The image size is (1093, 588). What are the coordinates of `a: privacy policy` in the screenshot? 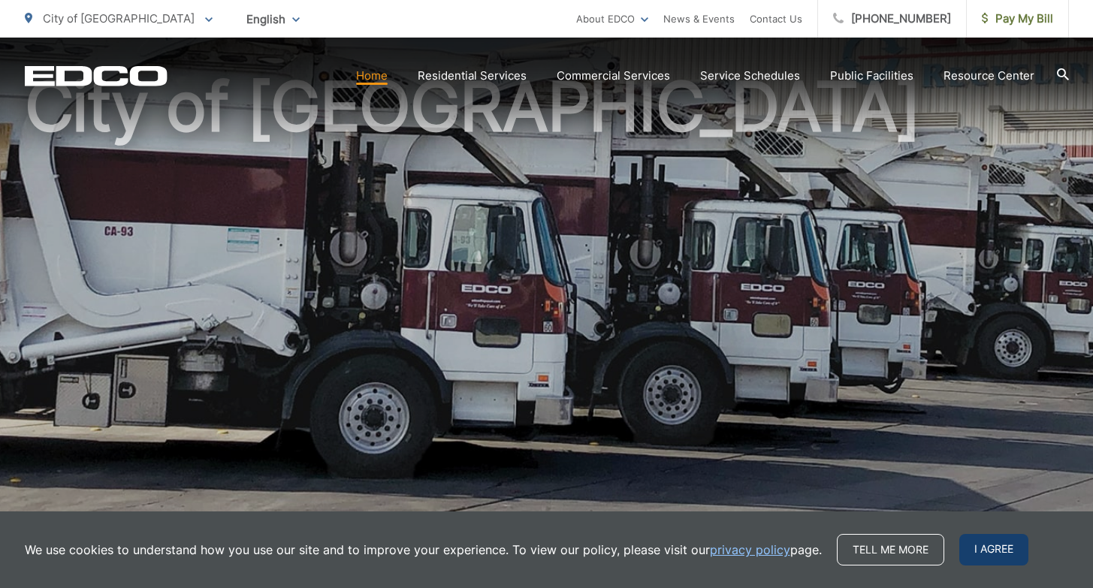 It's located at (750, 550).